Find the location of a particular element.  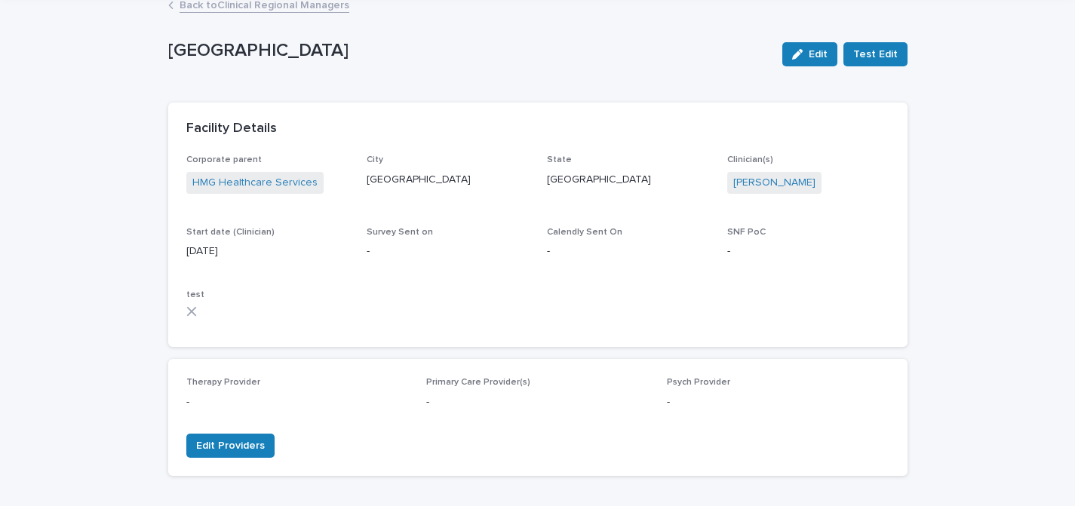

span: Test Edit is located at coordinates (875, 54).